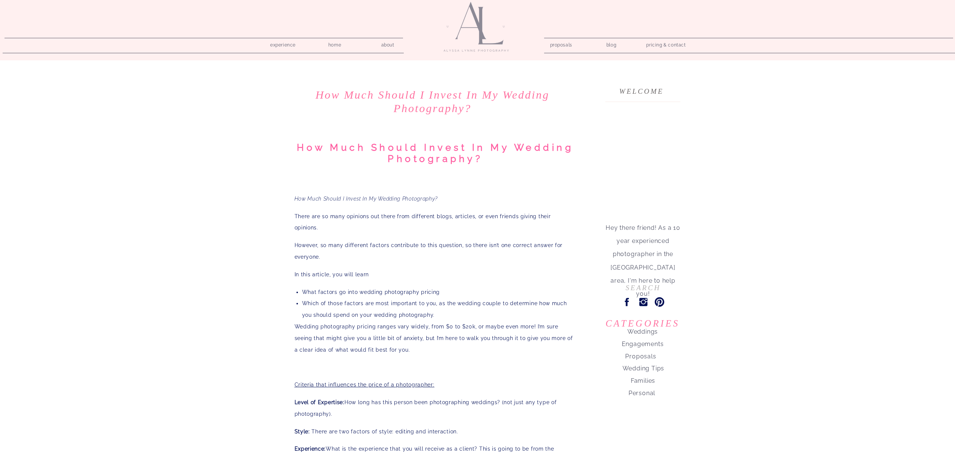 Image resolution: width=955 pixels, height=457 pixels. I want to click on nav: Wedding Tips, so click(643, 367).